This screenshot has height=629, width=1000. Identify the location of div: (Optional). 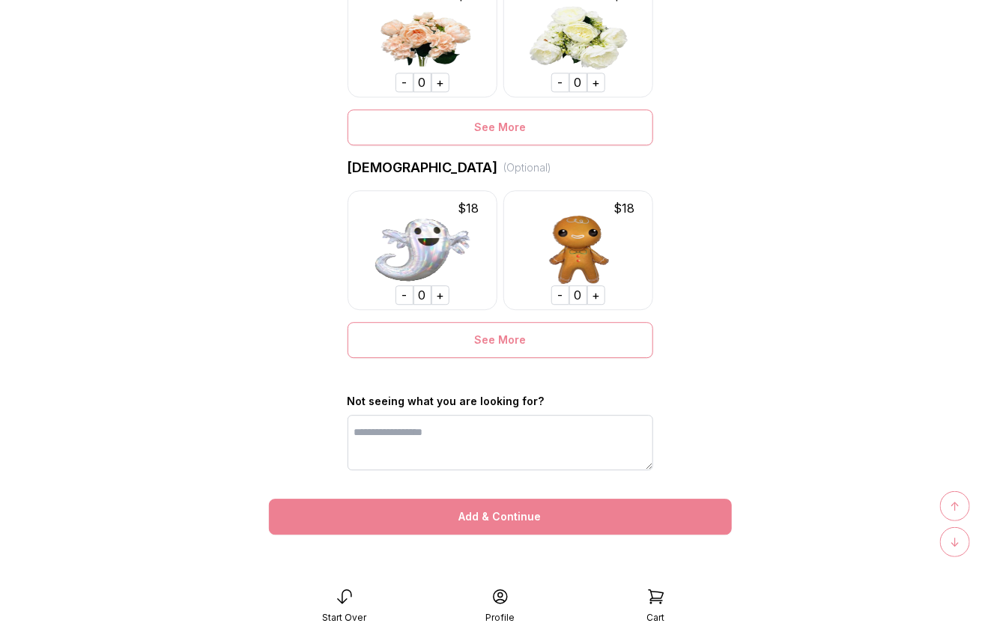
(528, 168).